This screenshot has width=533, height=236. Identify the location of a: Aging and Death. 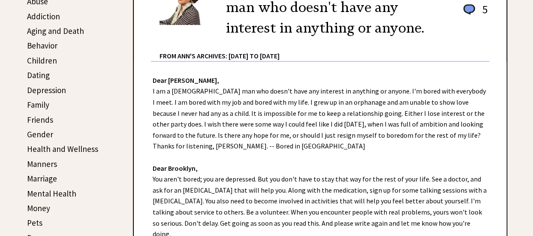
(55, 31).